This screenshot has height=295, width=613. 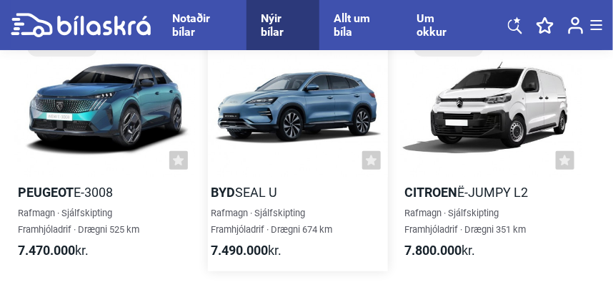 What do you see at coordinates (441, 25) in the screenshot?
I see `div: Um okkur` at bounding box center [441, 25].